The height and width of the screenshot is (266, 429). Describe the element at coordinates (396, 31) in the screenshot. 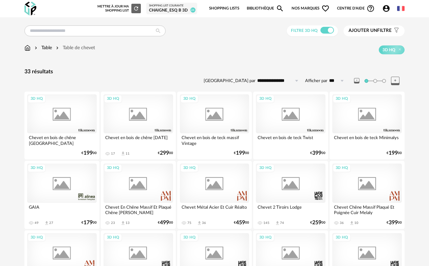

I see `span: Filter icon` at that location.